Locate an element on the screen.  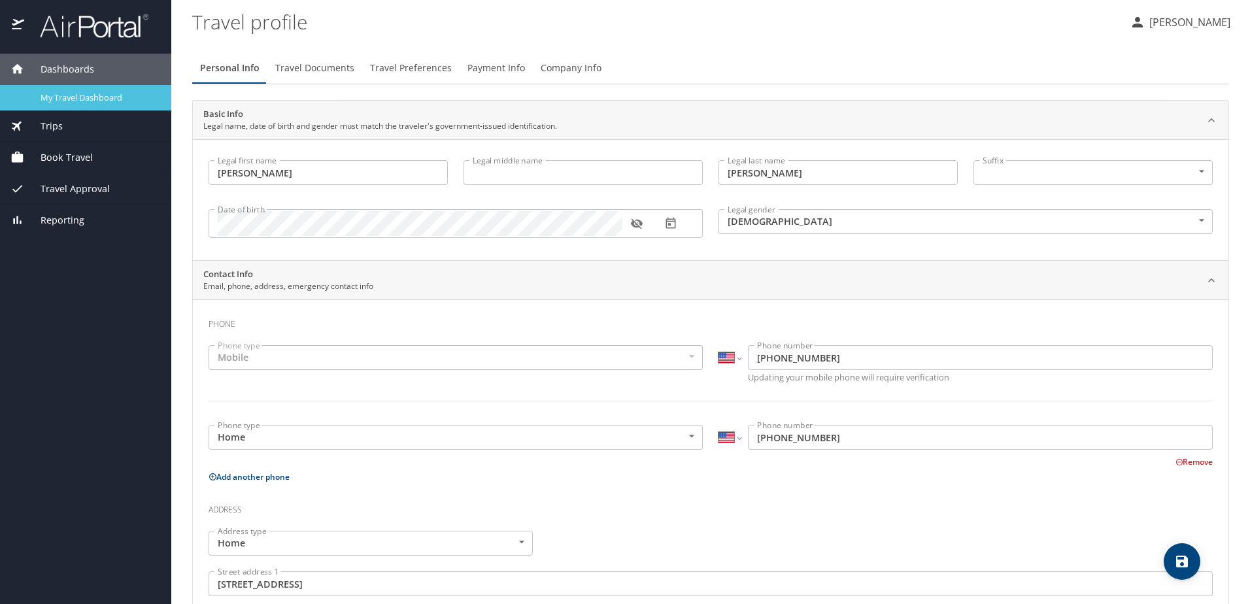
span: Travel Approval is located at coordinates (67, 189).